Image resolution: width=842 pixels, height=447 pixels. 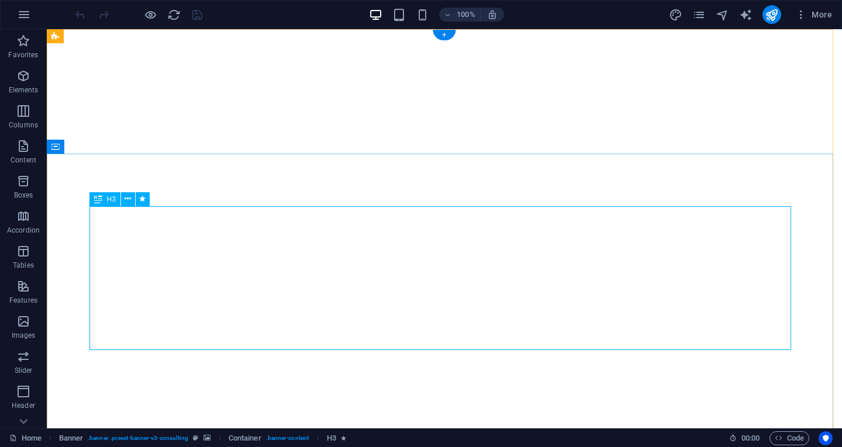 I want to click on h6: 100%, so click(x=466, y=15).